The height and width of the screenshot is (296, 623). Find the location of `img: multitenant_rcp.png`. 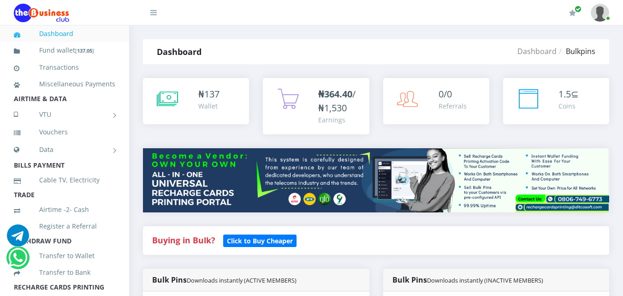

img: multitenant_rcp.png is located at coordinates (376, 180).